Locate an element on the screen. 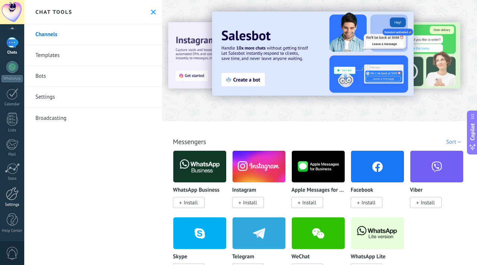 The image size is (477, 265). p: Instagram is located at coordinates (244, 190).